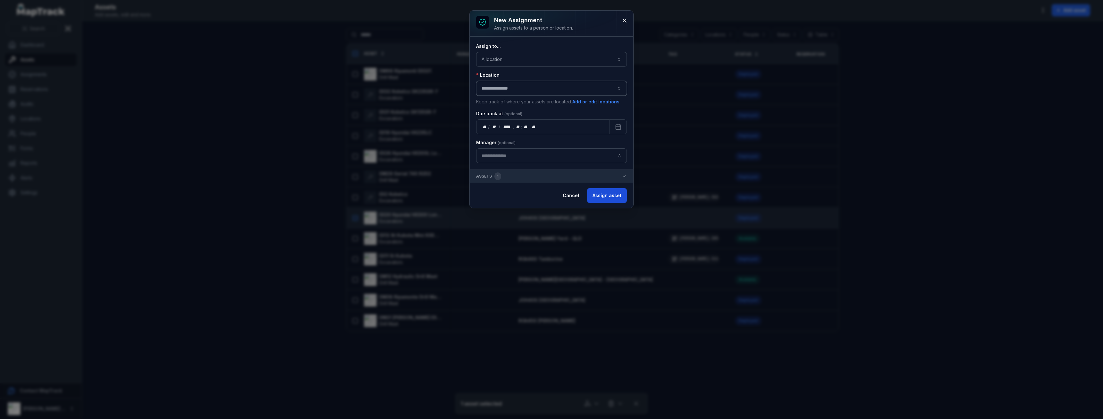 Image resolution: width=1103 pixels, height=419 pixels. Describe the element at coordinates (534, 127) in the screenshot. I see `div: am/pm,` at that location.